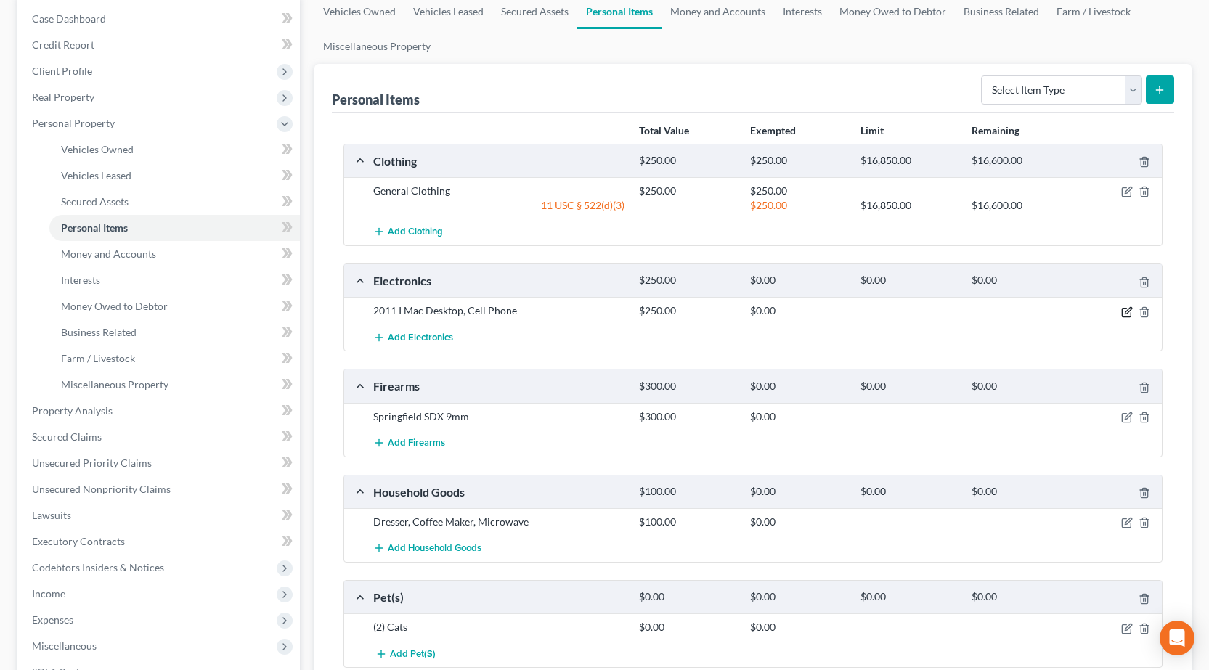 Image resolution: width=1209 pixels, height=670 pixels. I want to click on span: Personal Property, so click(73, 123).